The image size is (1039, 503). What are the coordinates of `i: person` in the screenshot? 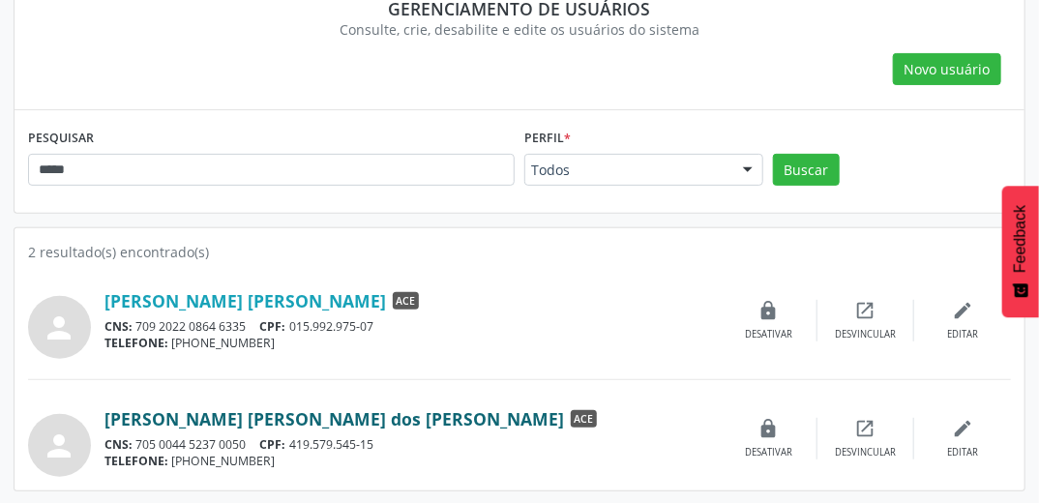 It's located at (60, 328).